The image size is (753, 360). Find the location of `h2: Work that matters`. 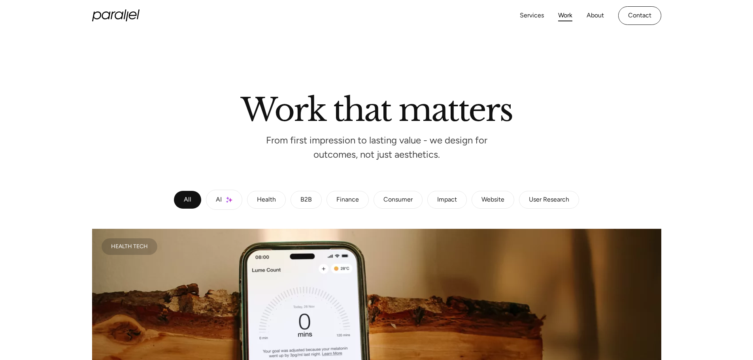

h2: Work that matters is located at coordinates (377, 108).